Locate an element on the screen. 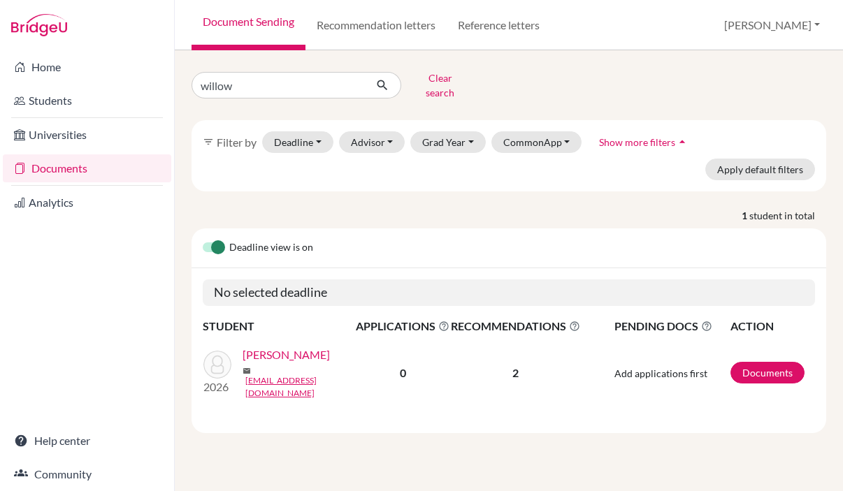 The image size is (843, 491). span: Deadline view is on is located at coordinates (271, 248).